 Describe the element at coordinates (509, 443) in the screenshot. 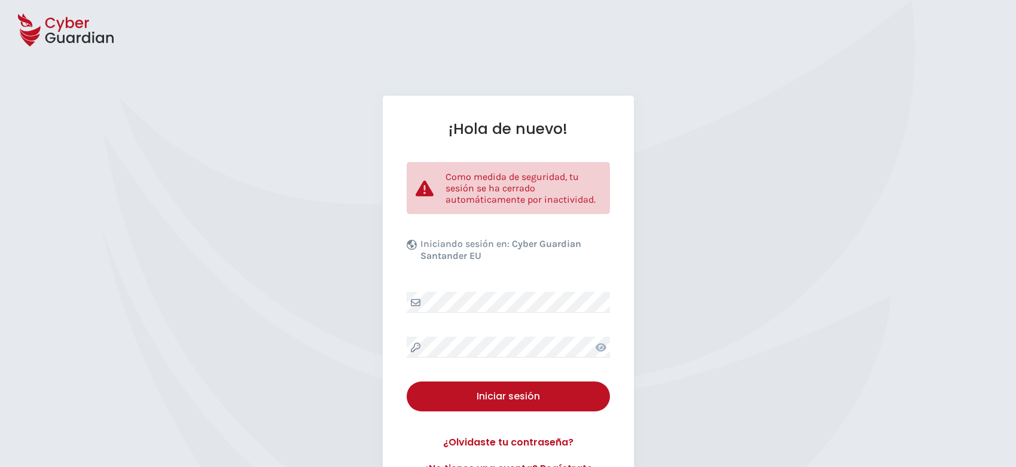

I see `a: ¿Olvidaste tu contraseña?` at that location.